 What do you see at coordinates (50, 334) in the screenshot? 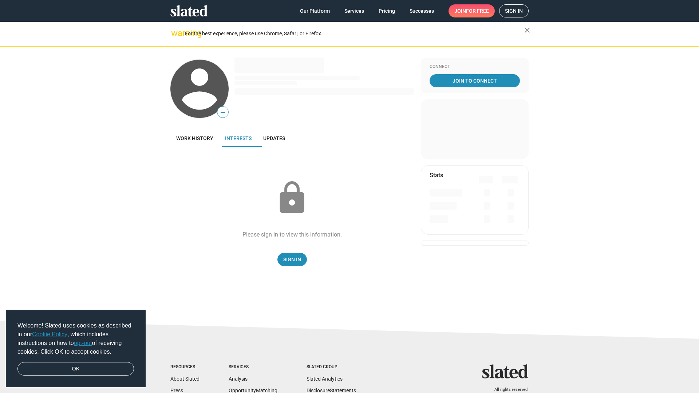
I see `a: Cookie Policy` at bounding box center [50, 334].